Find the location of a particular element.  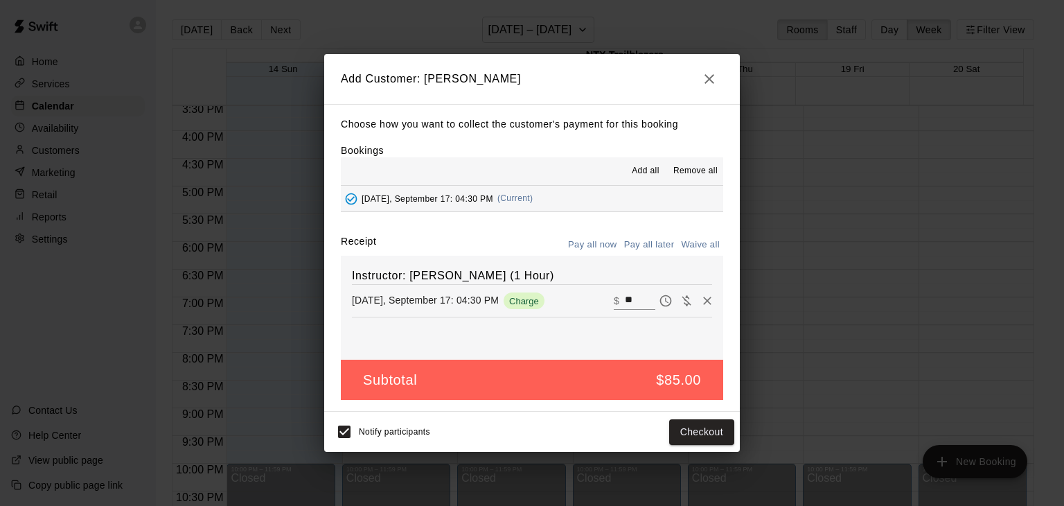

span: (Current) is located at coordinates (515, 198).